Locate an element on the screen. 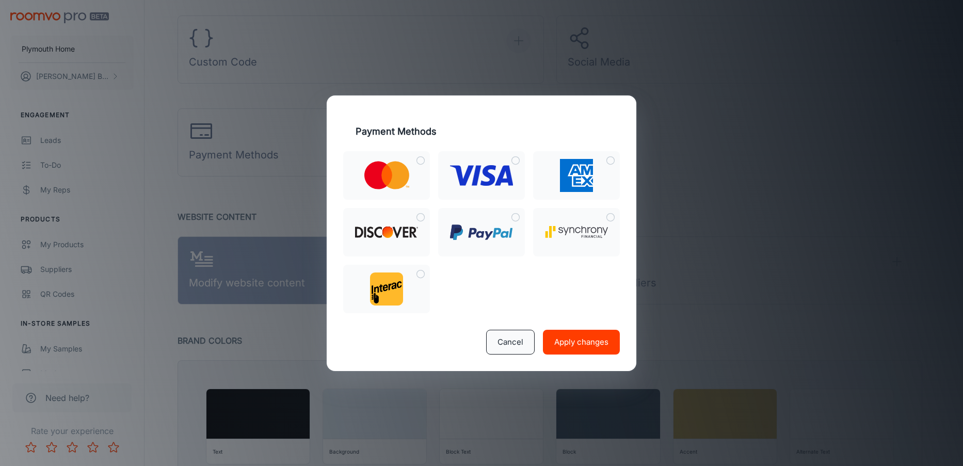 Image resolution: width=963 pixels, height=466 pixels. img: interac is located at coordinates (386, 289).